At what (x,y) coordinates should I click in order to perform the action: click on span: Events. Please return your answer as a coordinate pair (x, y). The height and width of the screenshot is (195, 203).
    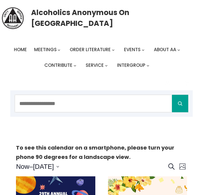
    Looking at the image, I should click on (132, 49).